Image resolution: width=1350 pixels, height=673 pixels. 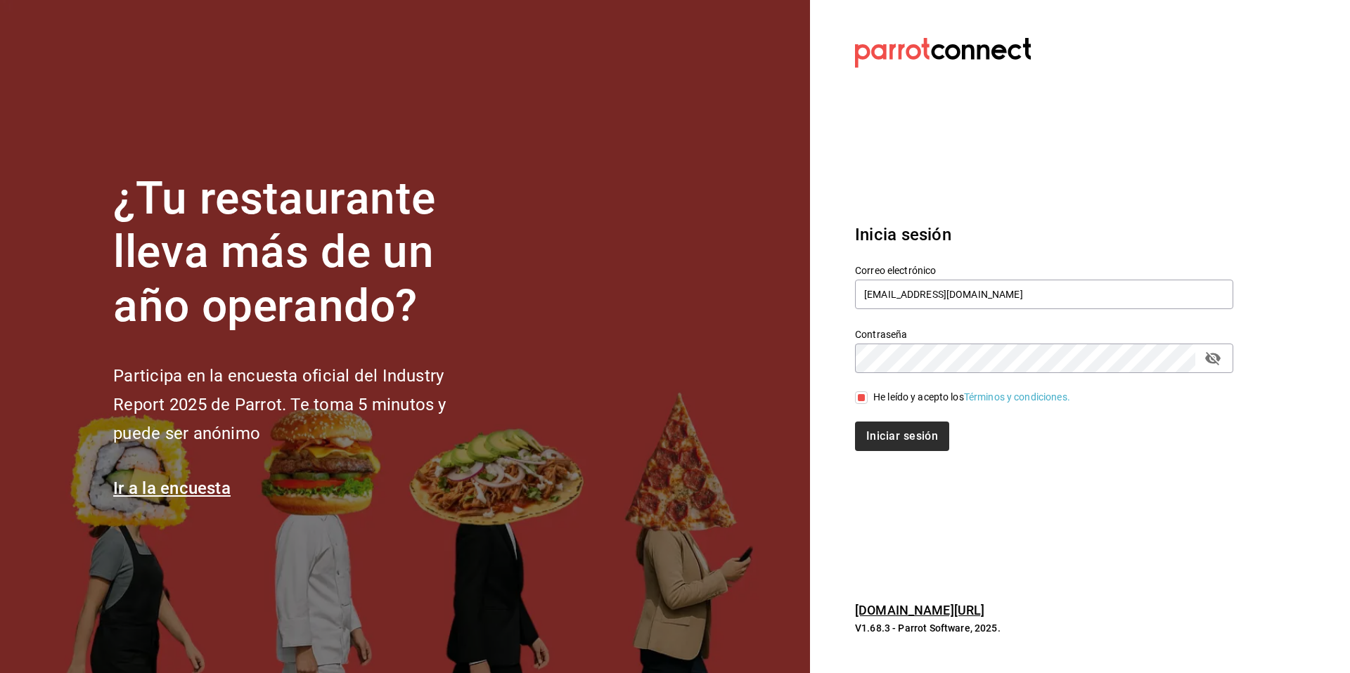 What do you see at coordinates (902, 437) in the screenshot?
I see `button: Iniciar sesión` at bounding box center [902, 437].